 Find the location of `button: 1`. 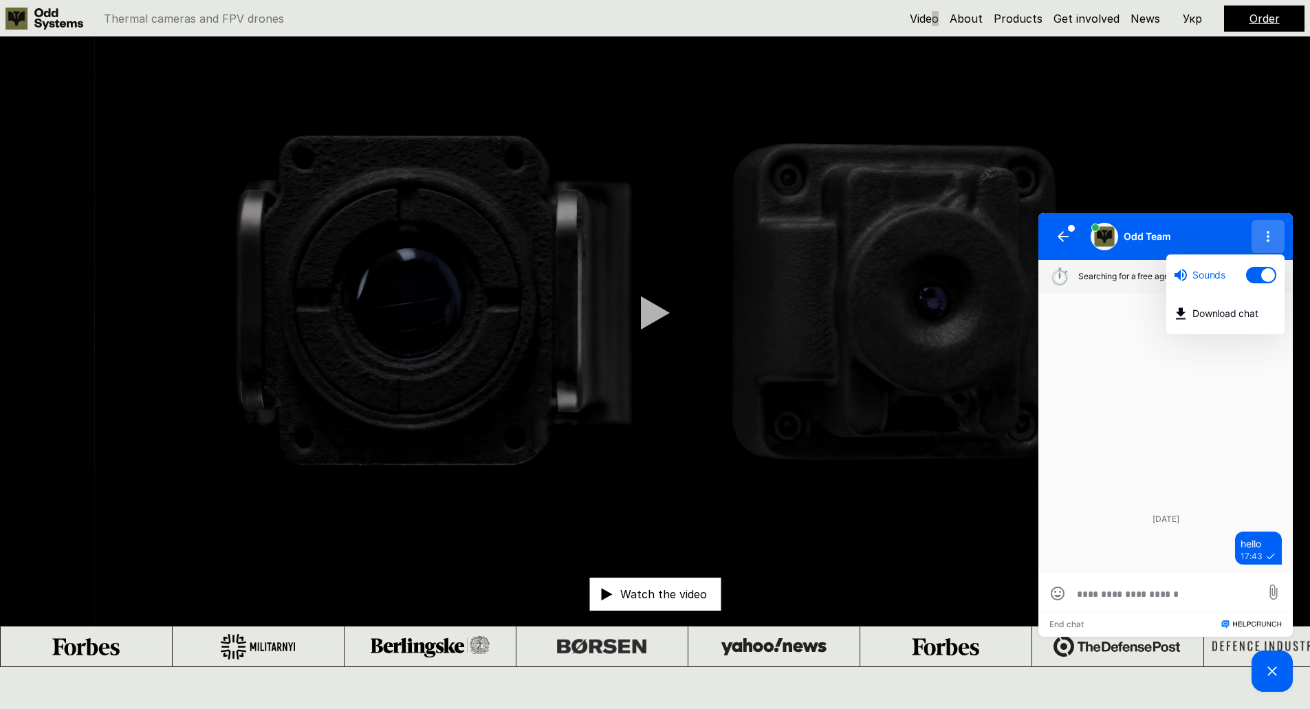

button: 1 is located at coordinates (28, 27).